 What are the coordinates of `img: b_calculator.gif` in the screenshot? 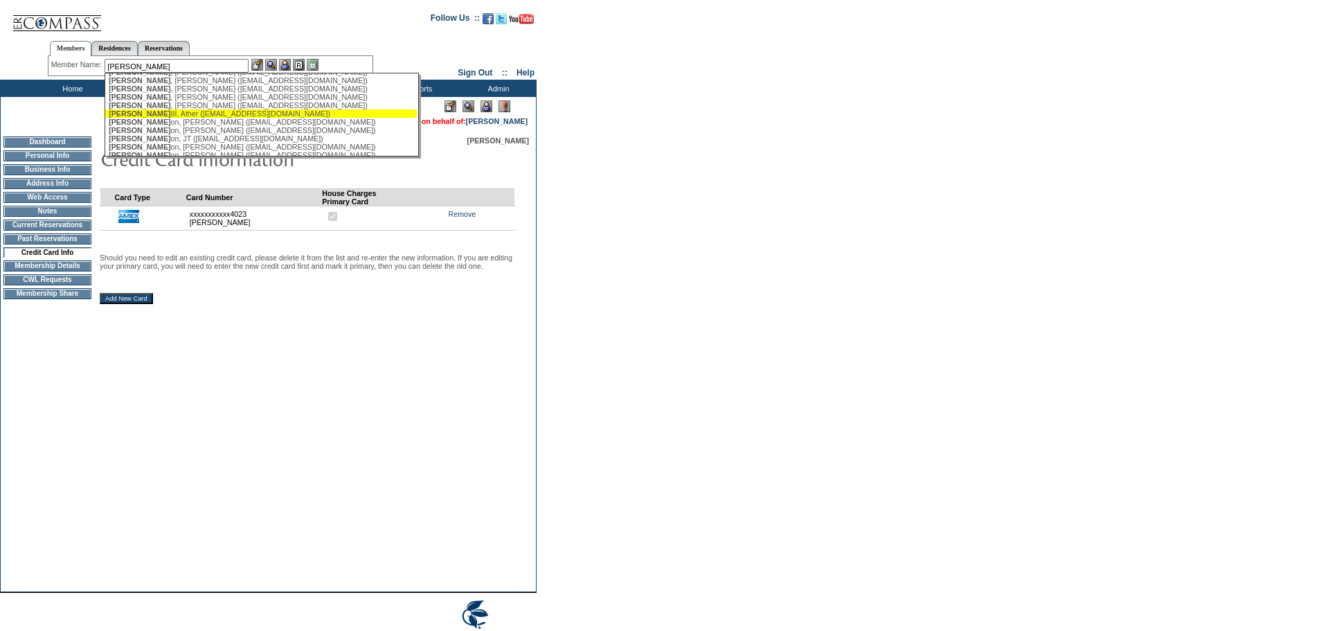 It's located at (312, 64).